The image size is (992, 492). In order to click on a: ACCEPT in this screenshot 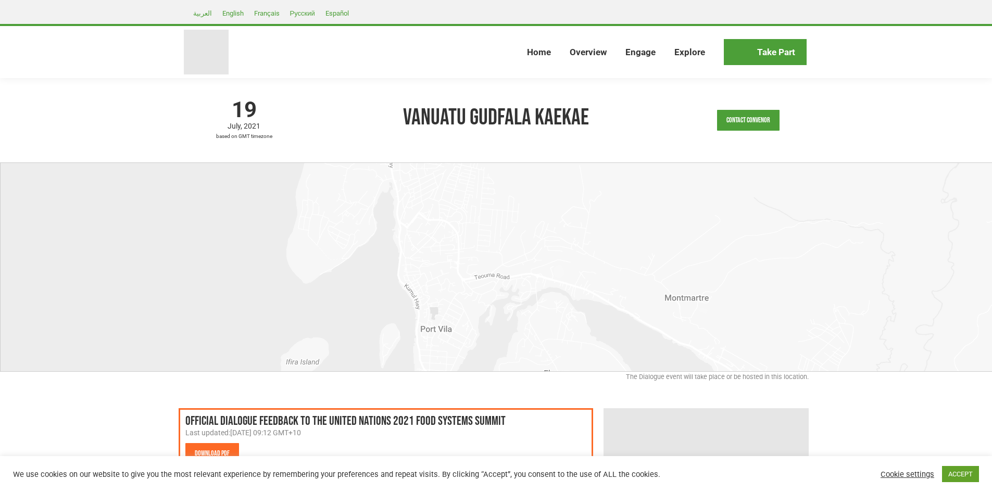, I will do `click(960, 474)`.